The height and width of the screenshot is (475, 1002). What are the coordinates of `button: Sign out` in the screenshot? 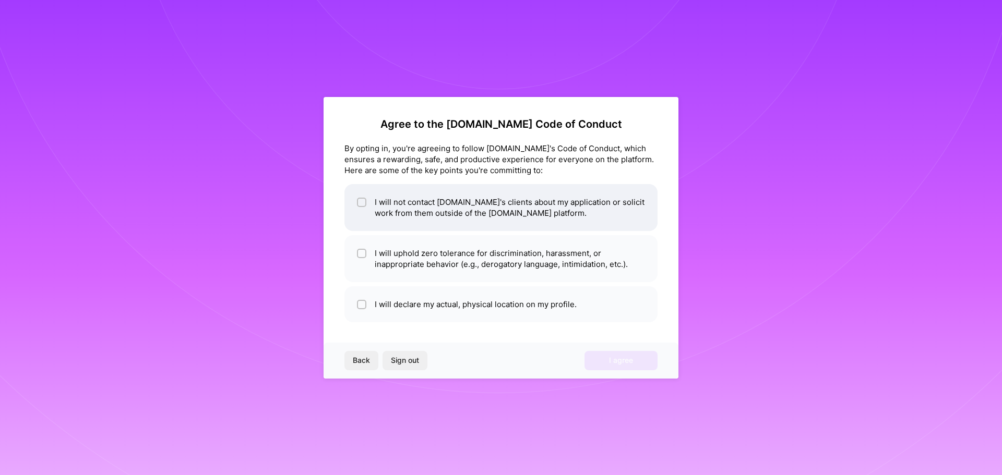 It's located at (405, 361).